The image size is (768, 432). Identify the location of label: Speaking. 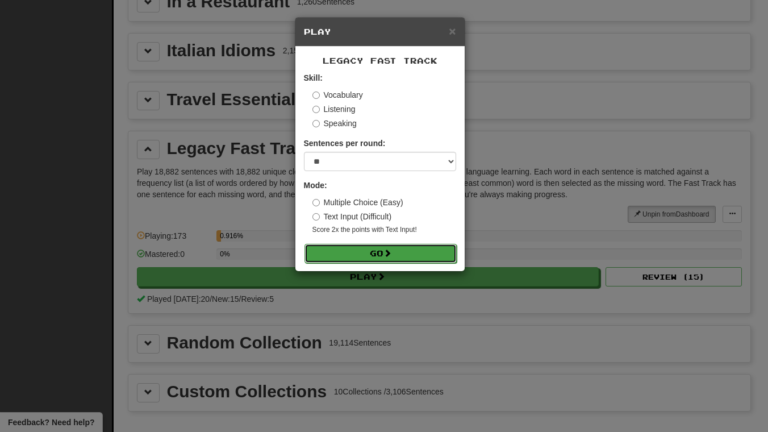
(334, 123).